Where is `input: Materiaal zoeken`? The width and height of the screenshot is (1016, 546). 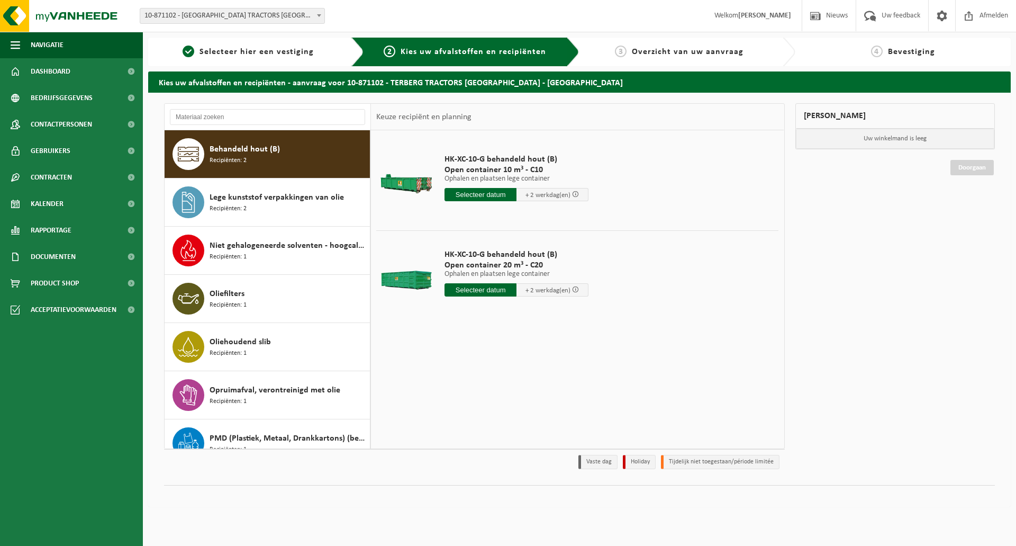
input: Materiaal zoeken is located at coordinates (267, 117).